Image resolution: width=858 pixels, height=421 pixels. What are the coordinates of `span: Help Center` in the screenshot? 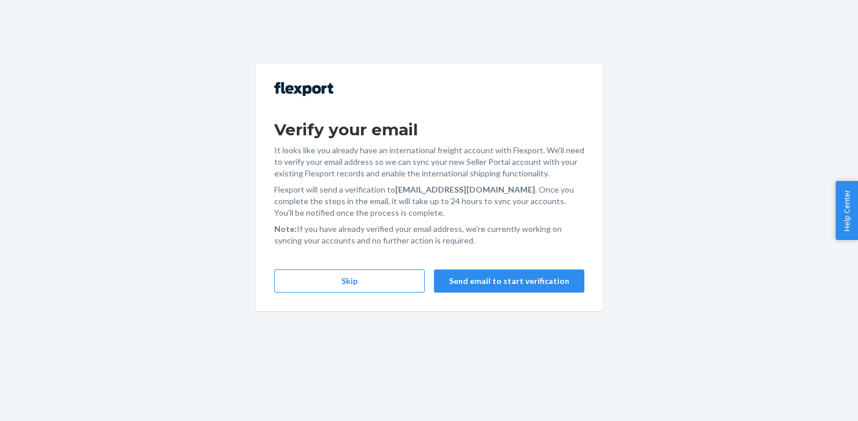 It's located at (846, 210).